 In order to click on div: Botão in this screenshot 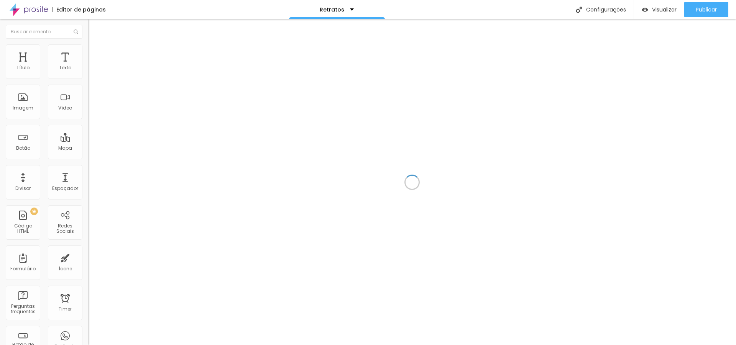, I will do `click(23, 148)`.